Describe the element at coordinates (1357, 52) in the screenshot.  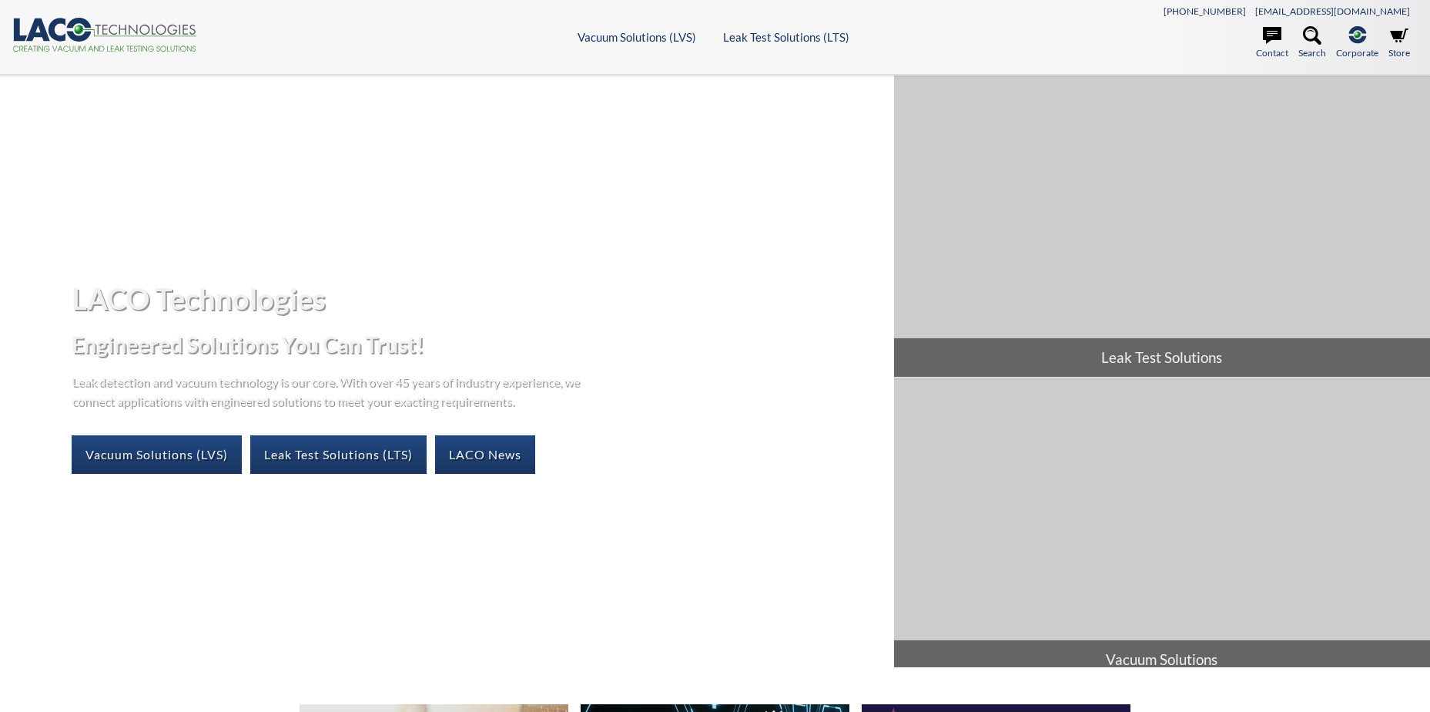
I see `span: Corporate` at that location.